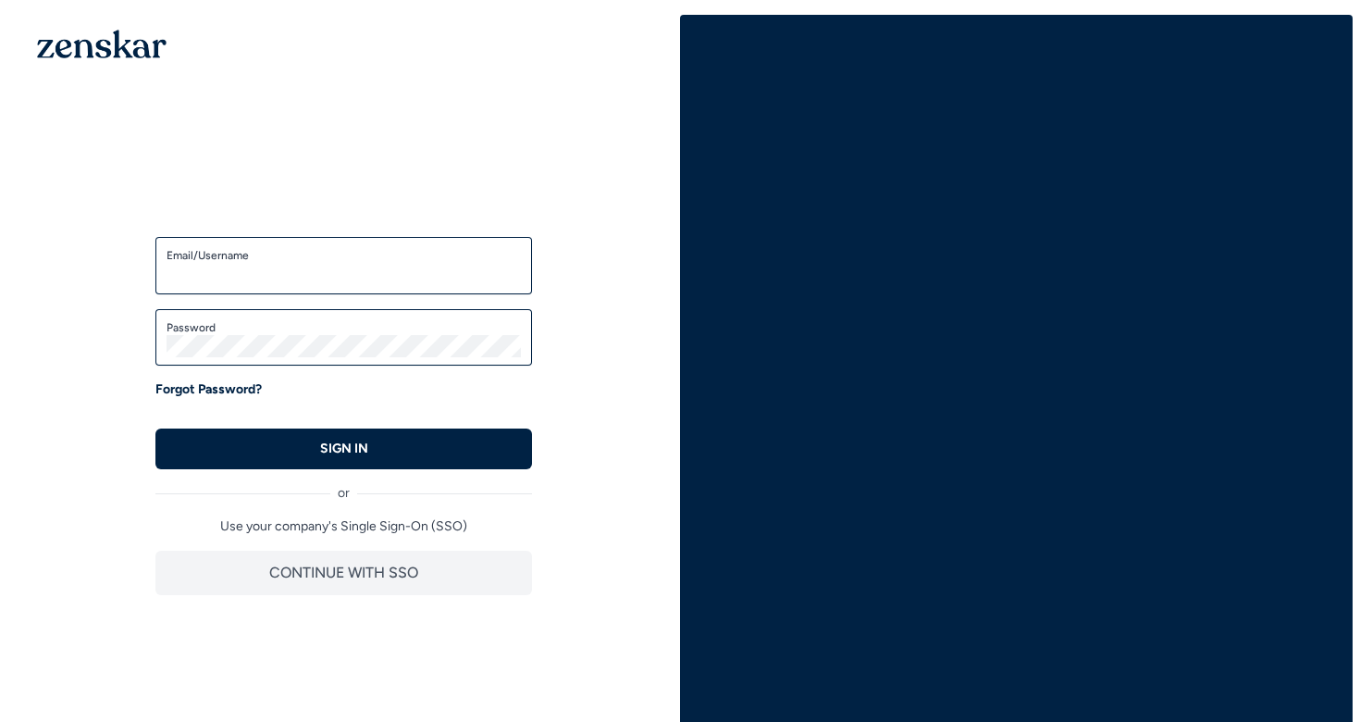 Image resolution: width=1360 pixels, height=722 pixels. I want to click on a: Forgot Password?, so click(208, 389).